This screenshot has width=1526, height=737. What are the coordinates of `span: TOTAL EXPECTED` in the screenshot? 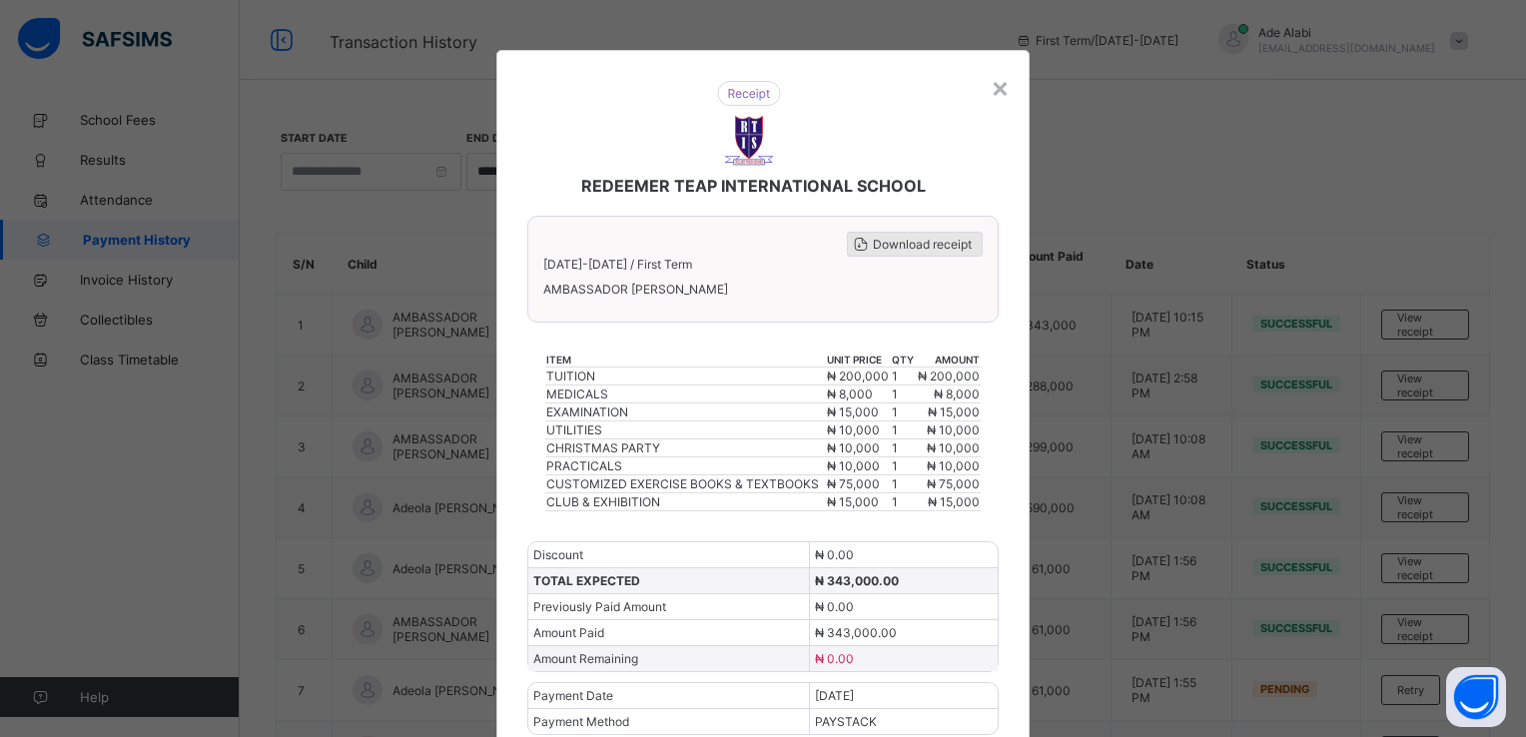 It's located at (586, 580).